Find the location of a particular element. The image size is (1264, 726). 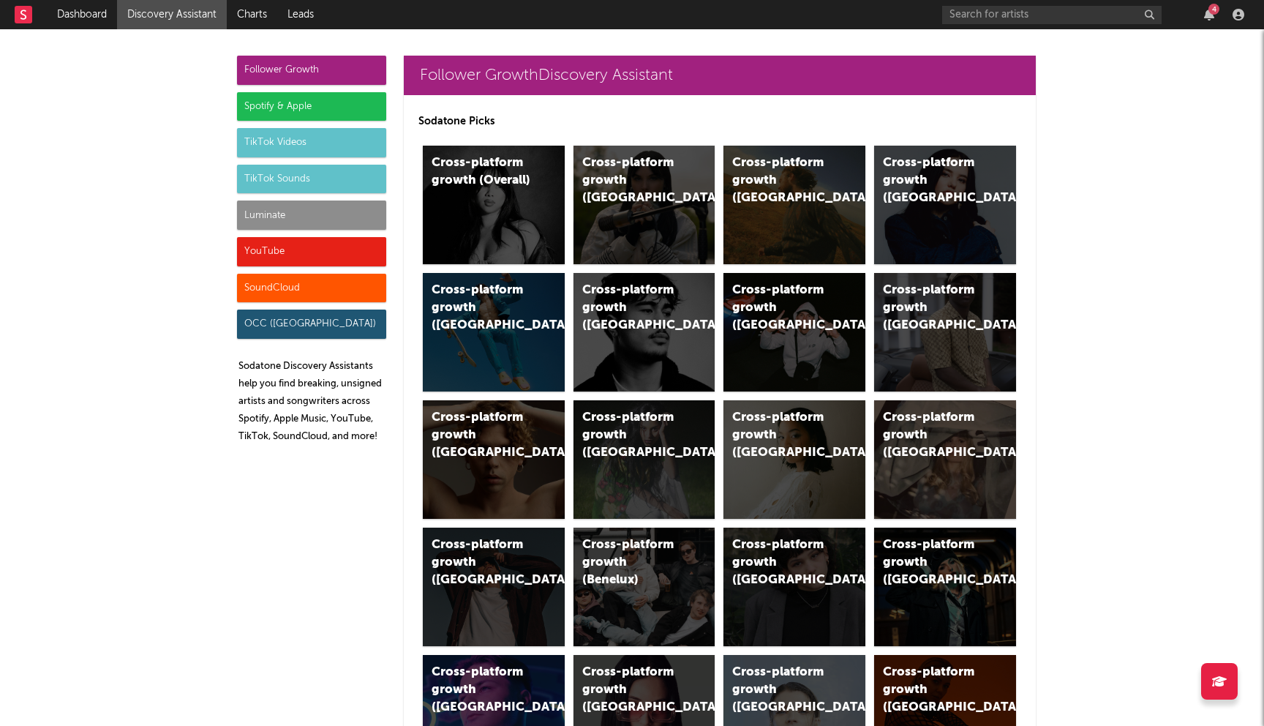

div: Luminate is located at coordinates (312, 215).